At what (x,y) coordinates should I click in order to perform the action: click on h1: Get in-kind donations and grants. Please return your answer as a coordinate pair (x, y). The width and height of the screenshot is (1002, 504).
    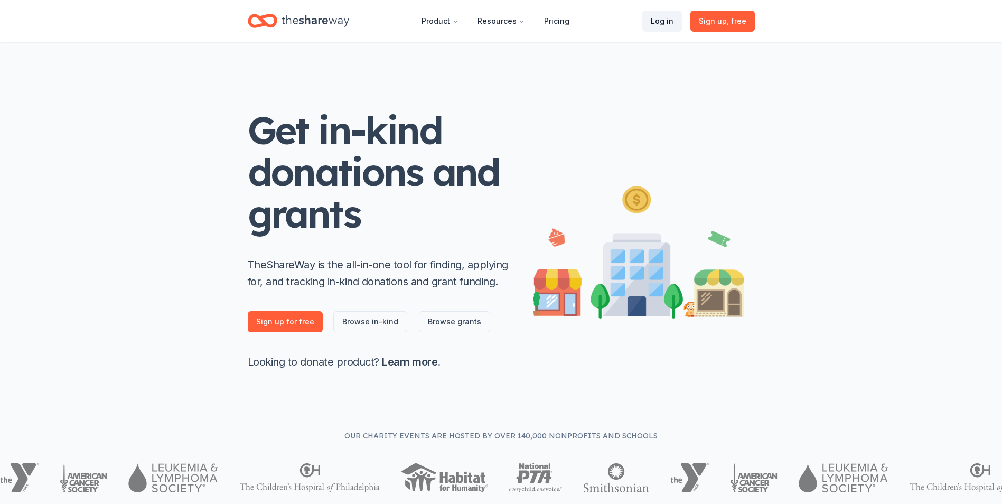
    Looking at the image, I should click on (380, 172).